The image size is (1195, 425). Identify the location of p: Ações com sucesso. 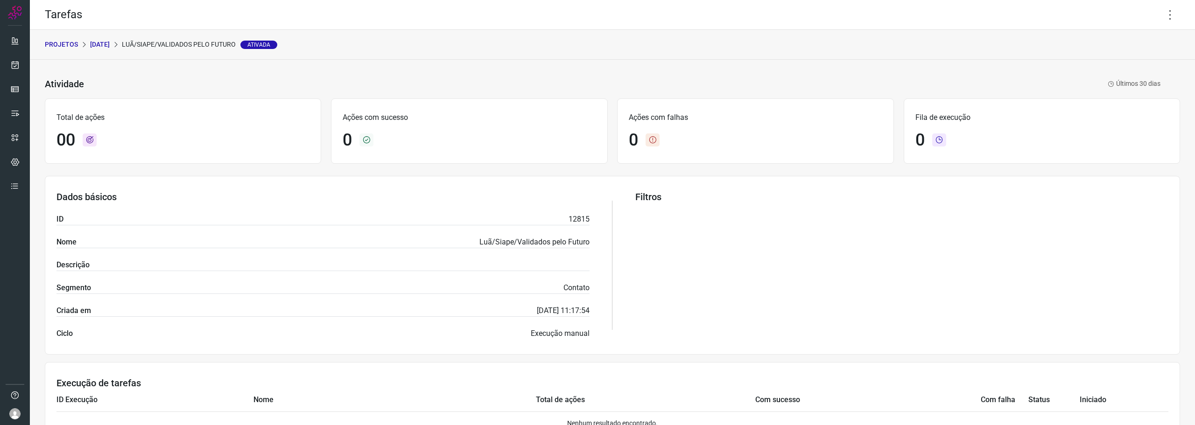
(469, 118).